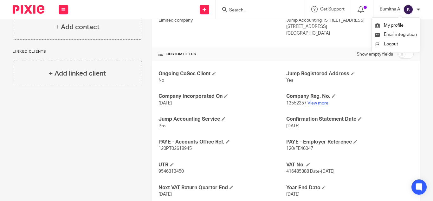  Describe the element at coordinates (396, 35) in the screenshot. I see `a: Email integration` at that location.